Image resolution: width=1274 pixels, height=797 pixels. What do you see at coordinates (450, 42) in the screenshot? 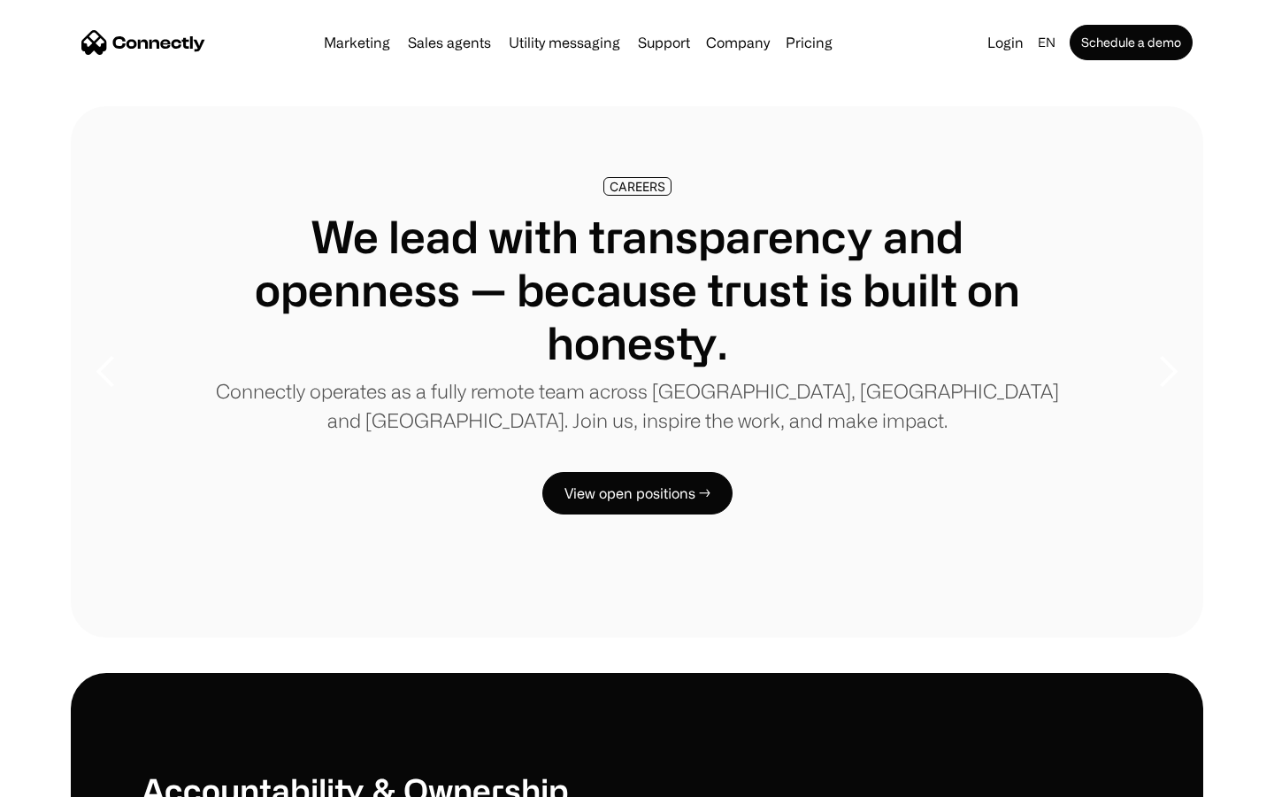
I see `a: Sales agents` at bounding box center [450, 42].